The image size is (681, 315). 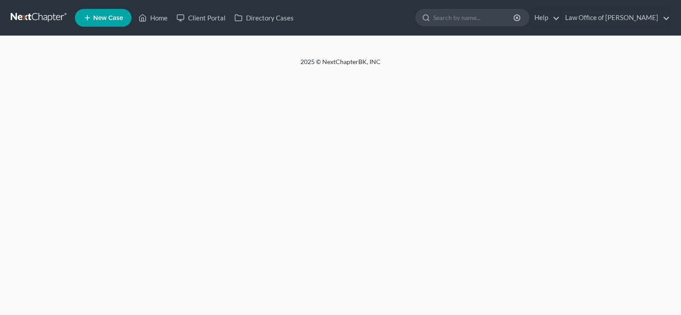 What do you see at coordinates (340, 65) in the screenshot?
I see `div: 2025 © NextChapterBK, INC` at bounding box center [340, 65].